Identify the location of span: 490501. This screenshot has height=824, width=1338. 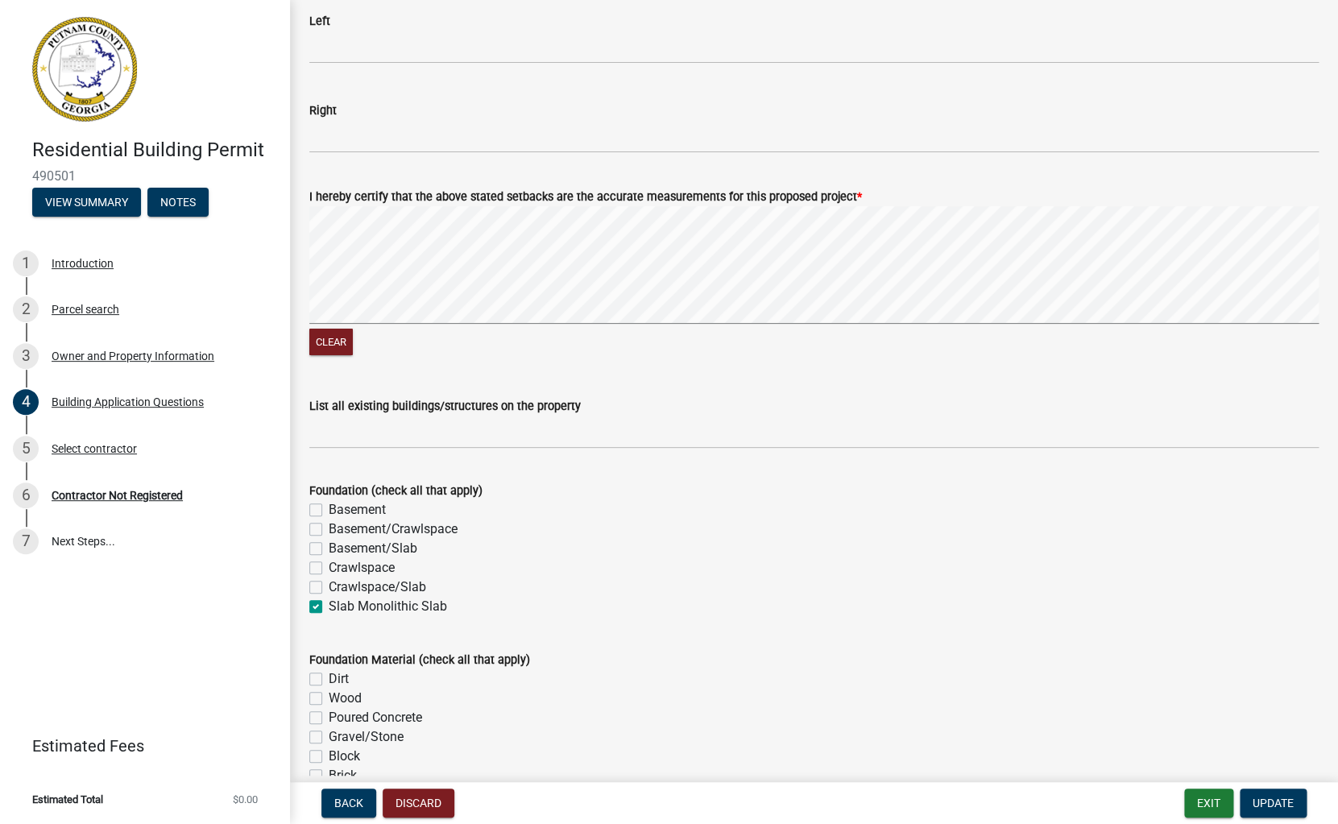
(145, 176).